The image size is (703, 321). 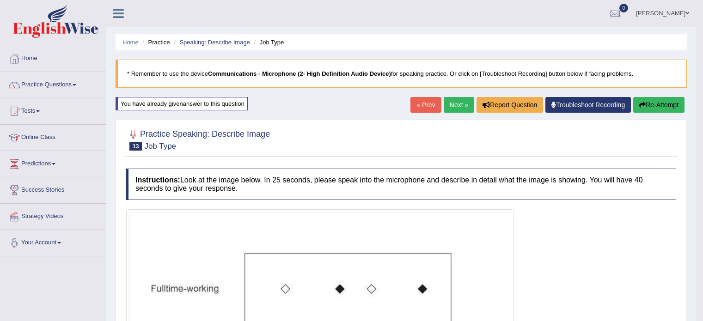 I want to click on blockquote: * Remember to use the device for speaking practice. Or click on [Troubleshoot Recording] button b..., so click(x=401, y=73).